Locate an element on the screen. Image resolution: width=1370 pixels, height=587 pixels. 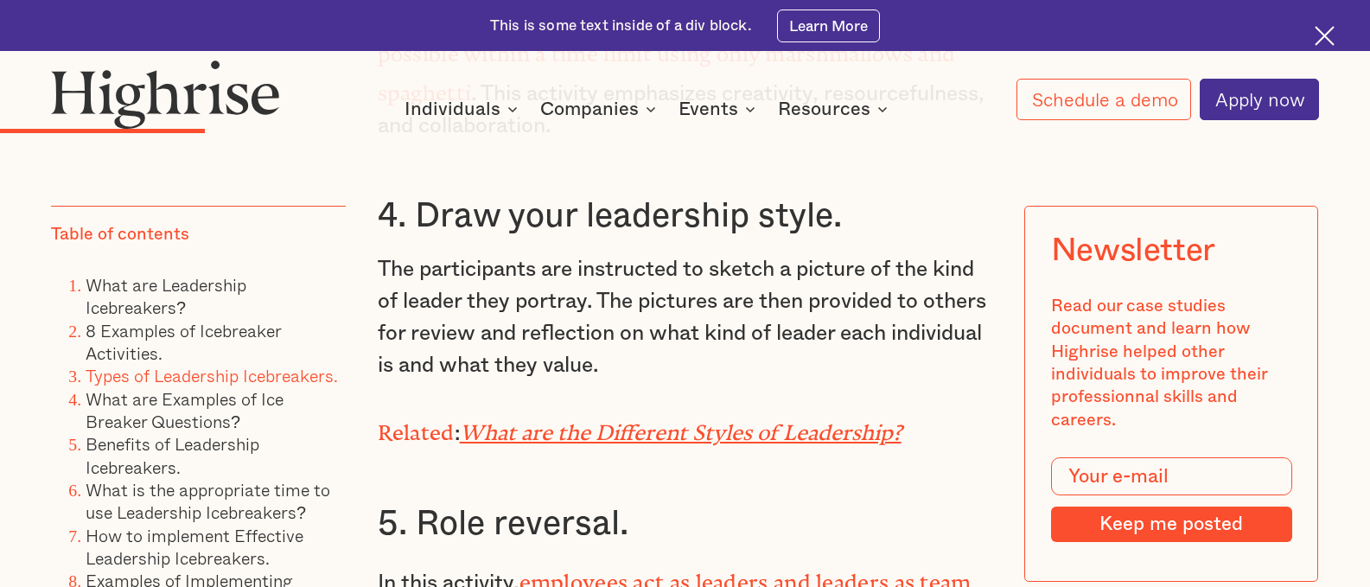
div: Table of contents is located at coordinates (120, 235).